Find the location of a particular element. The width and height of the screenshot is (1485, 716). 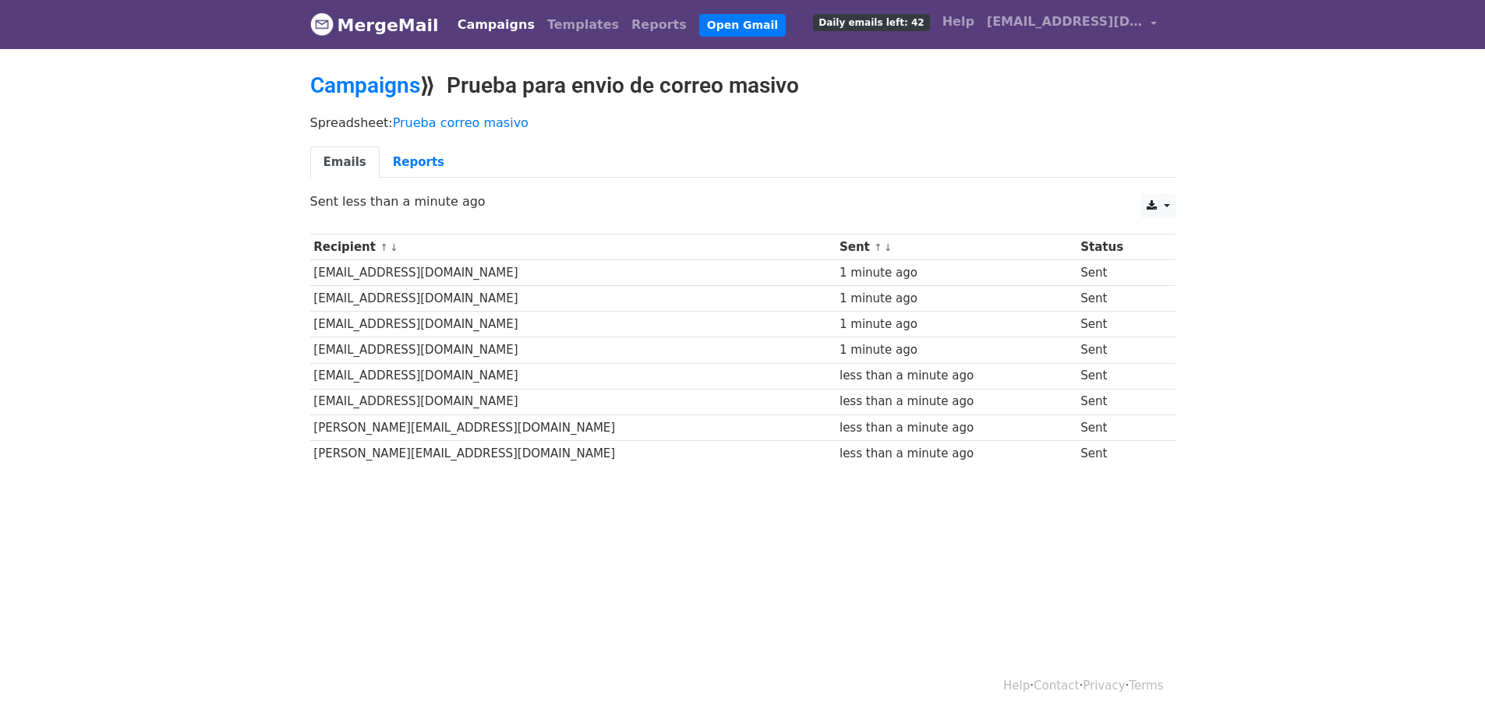

p: Spreadsheet: is located at coordinates (743, 122).